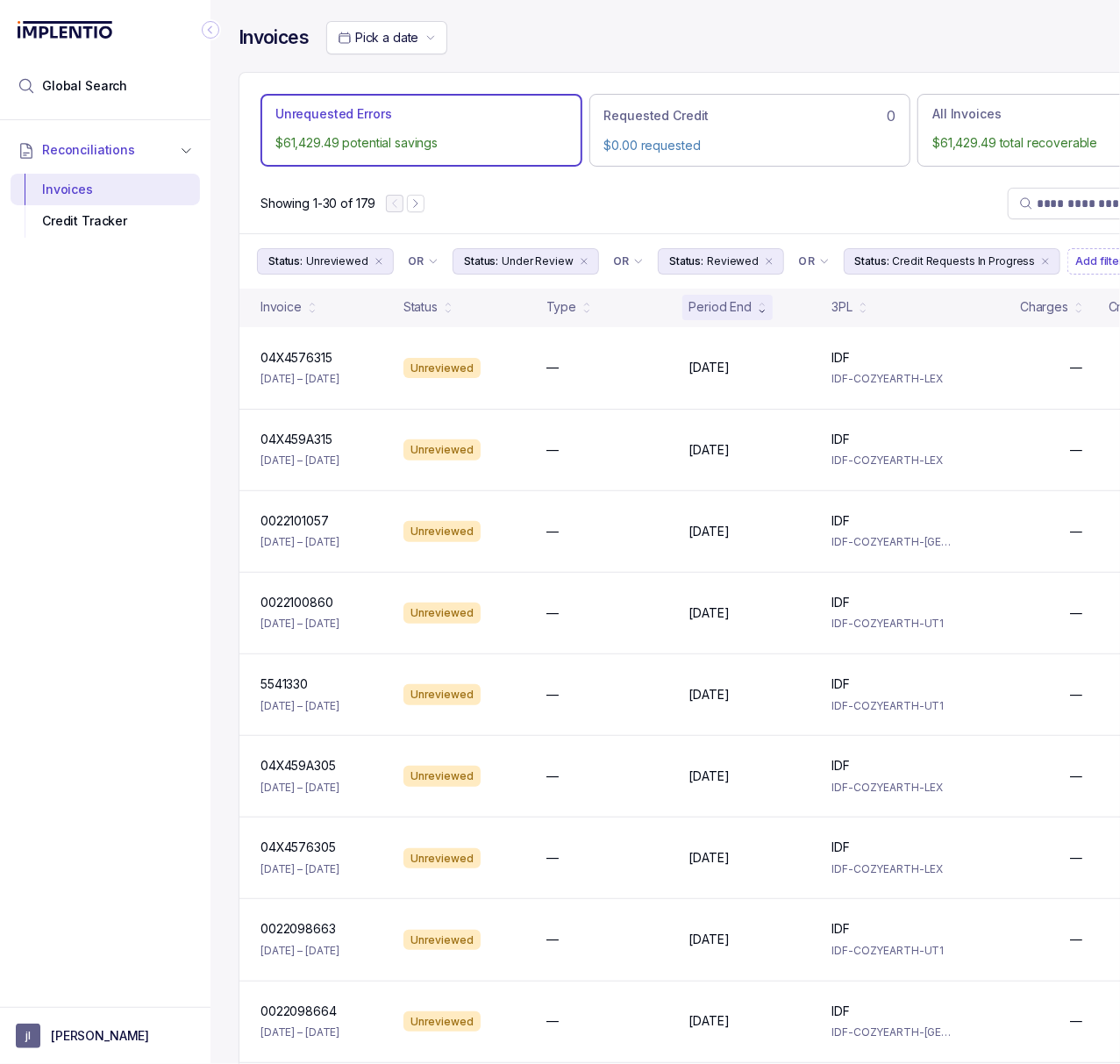 This screenshot has height=1064, width=1120. What do you see at coordinates (105, 190) in the screenshot?
I see `div: Invoices` at bounding box center [105, 190].